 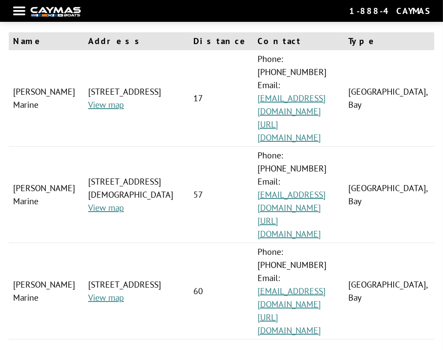 I want to click on img: white-logo-c9c8dbefe5ff5ceceb0f0178aa75bf4bb51f6bca0971e226c86eb53dfe498488.png, so click(x=55, y=11).